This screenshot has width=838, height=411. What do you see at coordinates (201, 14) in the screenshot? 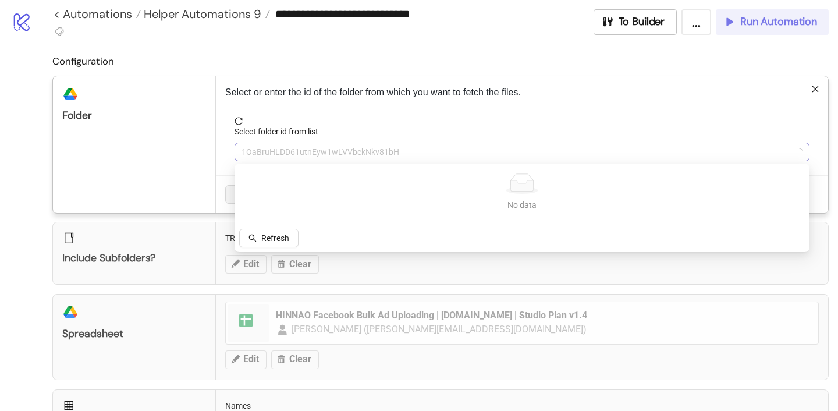
I see `span: Helper Automations 9` at bounding box center [201, 14].